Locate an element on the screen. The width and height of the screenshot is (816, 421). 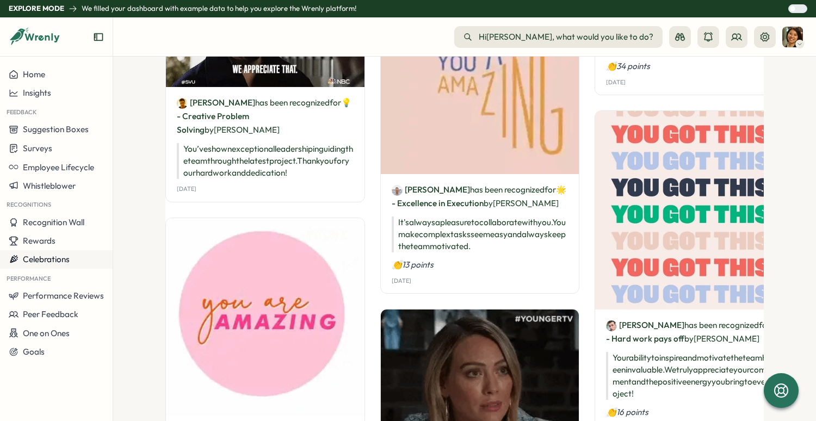
p: Your ability to inspire and motivate the team has been invaluable. We truly appreciate your commi... is located at coordinates (694, 376).